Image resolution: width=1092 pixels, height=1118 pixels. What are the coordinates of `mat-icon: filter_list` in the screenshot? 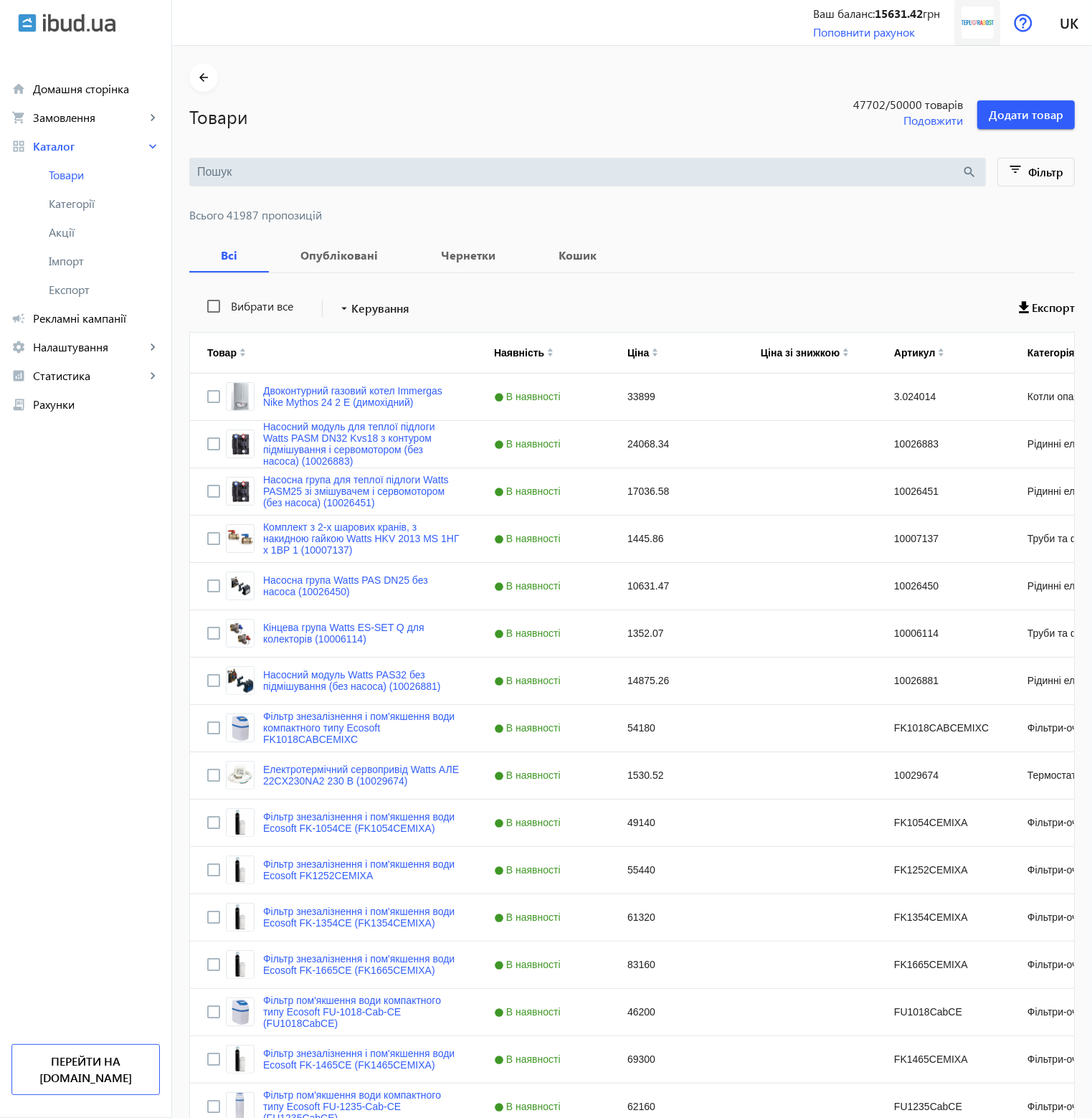 It's located at (1017, 172).